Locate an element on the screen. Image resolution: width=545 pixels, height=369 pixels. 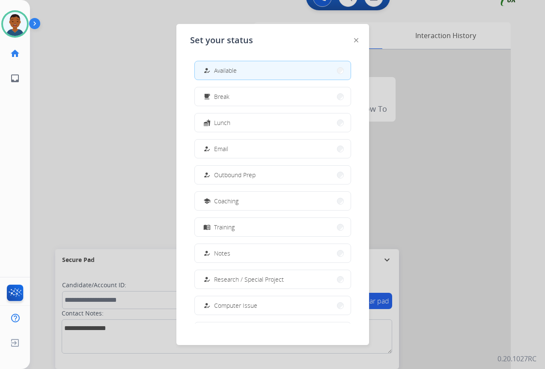
button: Email is located at coordinates (272, 148).